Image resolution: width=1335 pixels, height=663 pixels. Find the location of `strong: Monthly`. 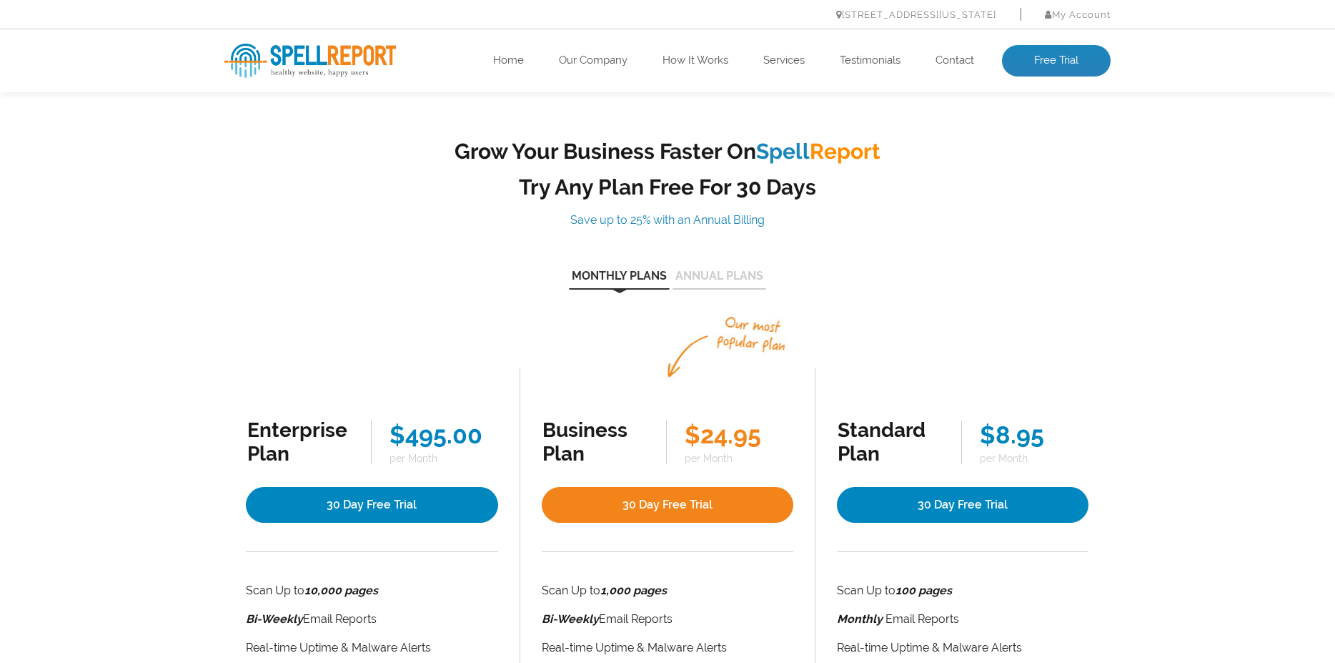

strong: Monthly is located at coordinates (860, 618).